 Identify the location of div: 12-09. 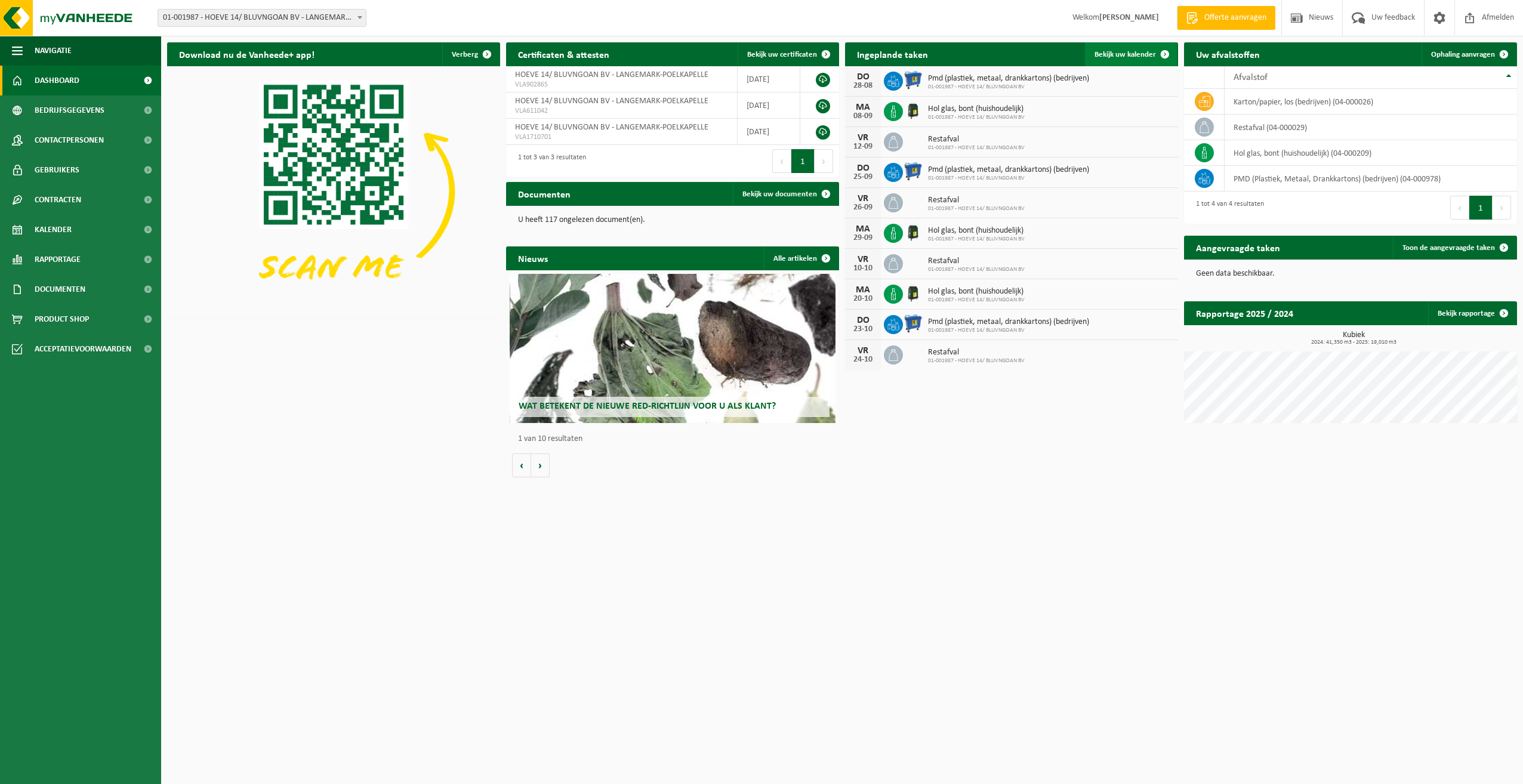
(863, 147).